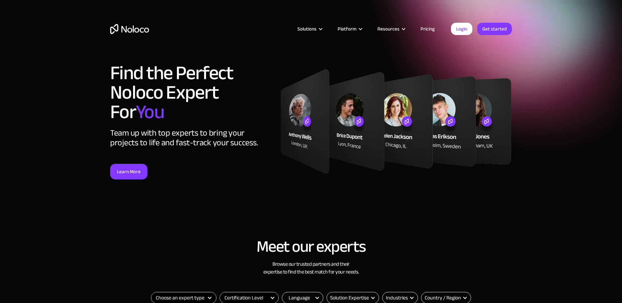 This screenshot has height=303, width=622. Describe the element at coordinates (311, 268) in the screenshot. I see `h3: Browse our trusted partners and their expertise to find the best match for your needs.` at that location.